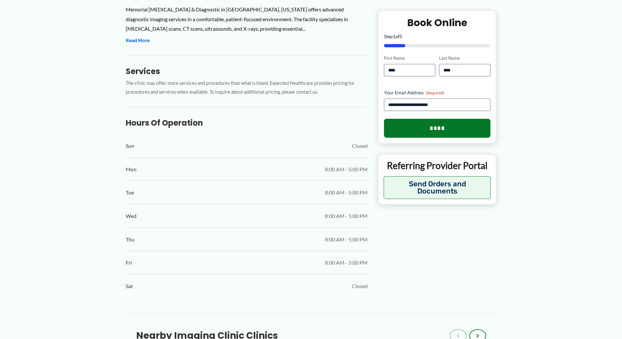 The height and width of the screenshot is (339, 622). Describe the element at coordinates (437, 23) in the screenshot. I see `h2: Book Online` at that location.